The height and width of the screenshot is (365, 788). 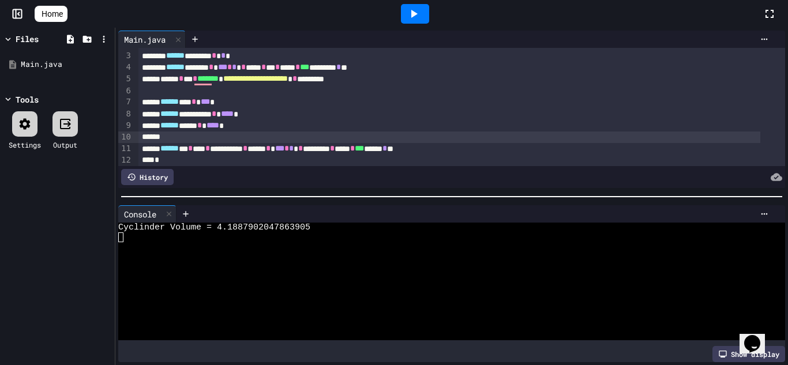 What do you see at coordinates (125, 79) in the screenshot?
I see `div: 5` at bounding box center [125, 79].